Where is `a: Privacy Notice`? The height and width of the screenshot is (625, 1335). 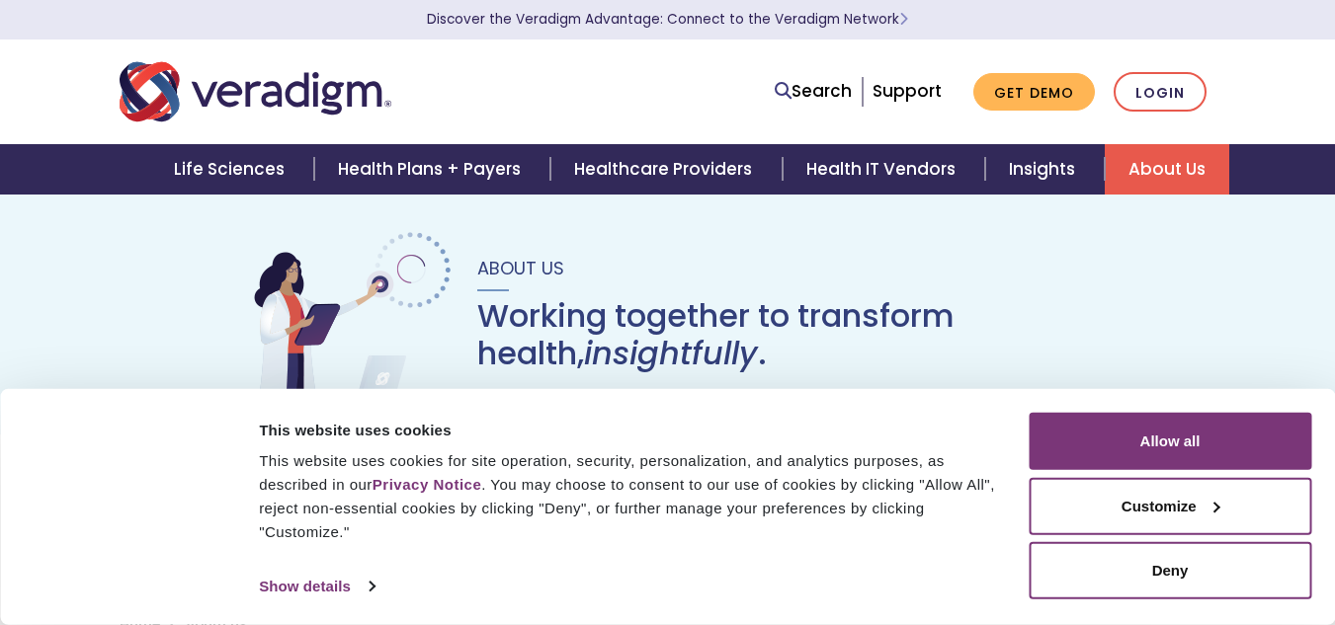
a: Privacy Notice is located at coordinates (427, 484).